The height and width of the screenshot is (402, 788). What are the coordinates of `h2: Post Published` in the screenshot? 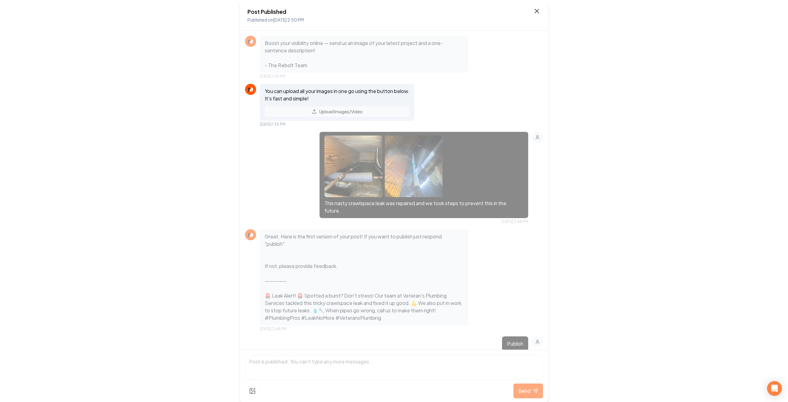 It's located at (275, 12).